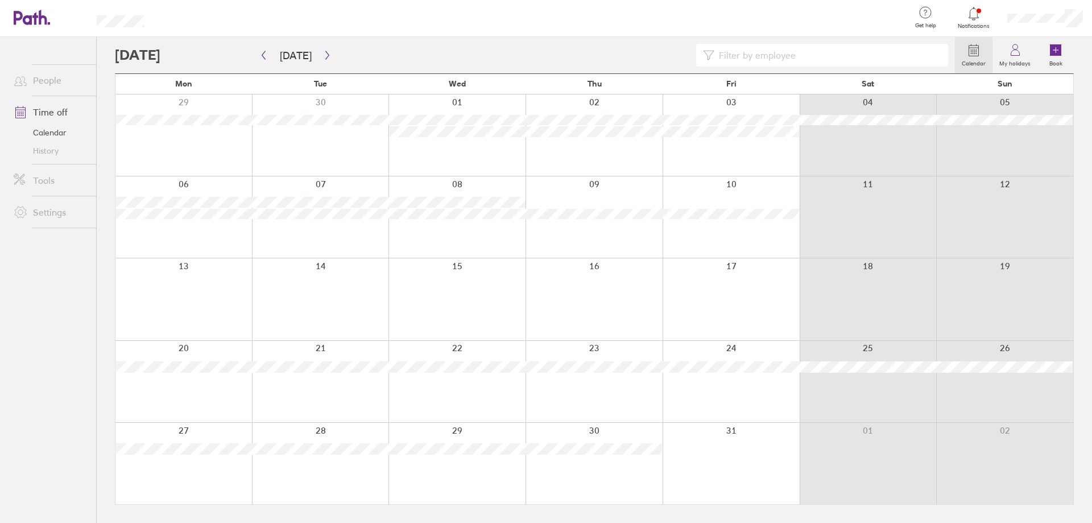 The width and height of the screenshot is (1092, 523). Describe the element at coordinates (1005, 84) in the screenshot. I see `span: Sun` at that location.